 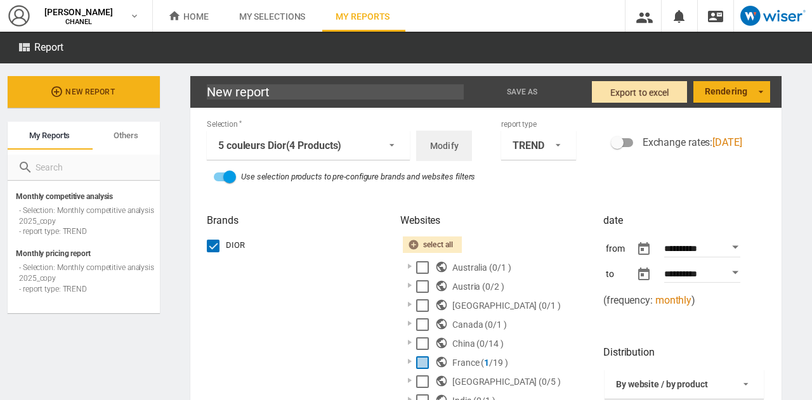 What do you see at coordinates (618, 249) in the screenshot?
I see `div: from` at bounding box center [618, 249].